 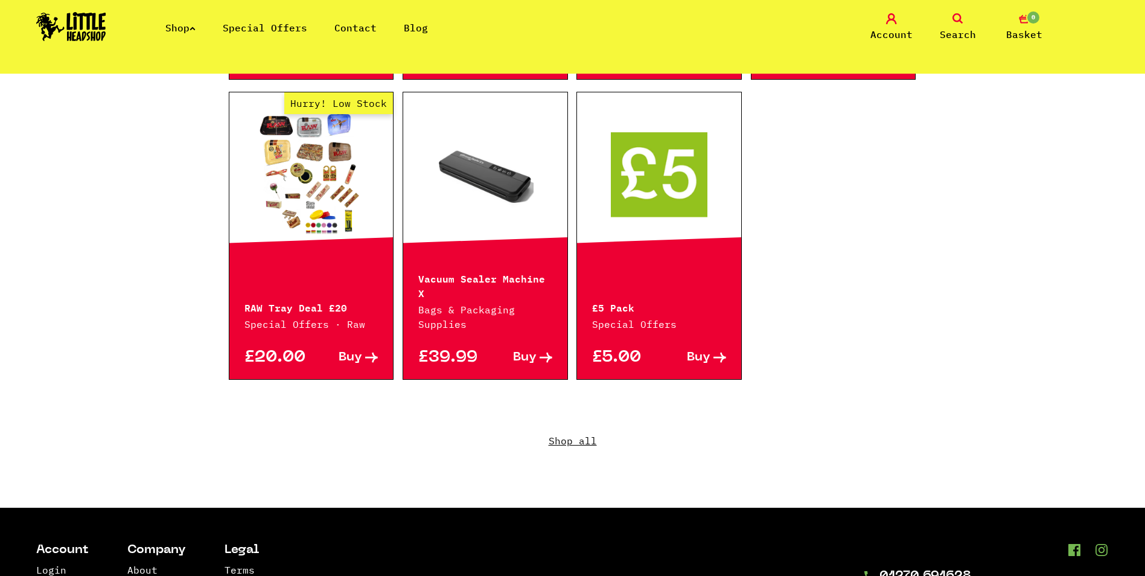 What do you see at coordinates (1024, 27) in the screenshot?
I see `a: 0 Basket` at bounding box center [1024, 27].